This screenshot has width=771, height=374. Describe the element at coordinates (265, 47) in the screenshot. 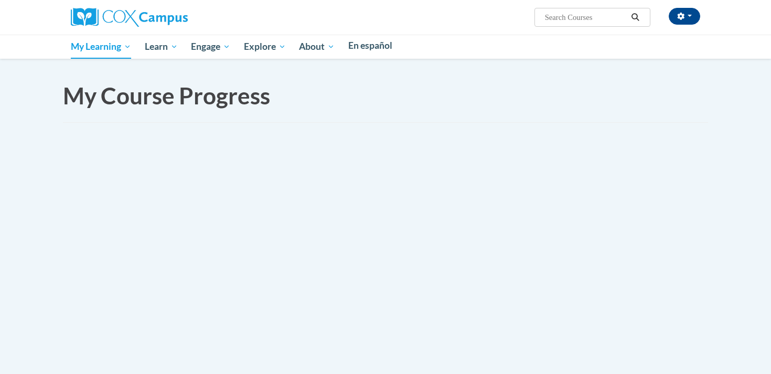

I see `span: Explore` at that location.